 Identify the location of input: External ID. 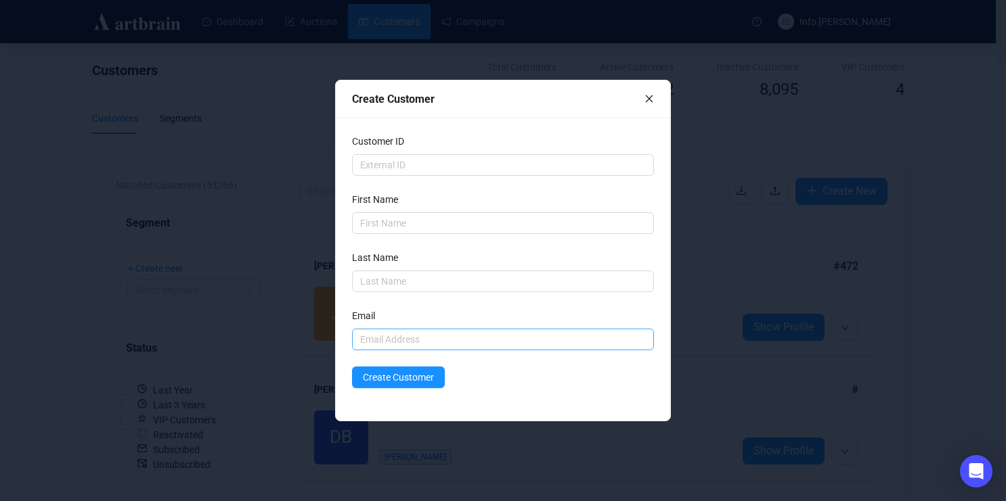
(502, 165).